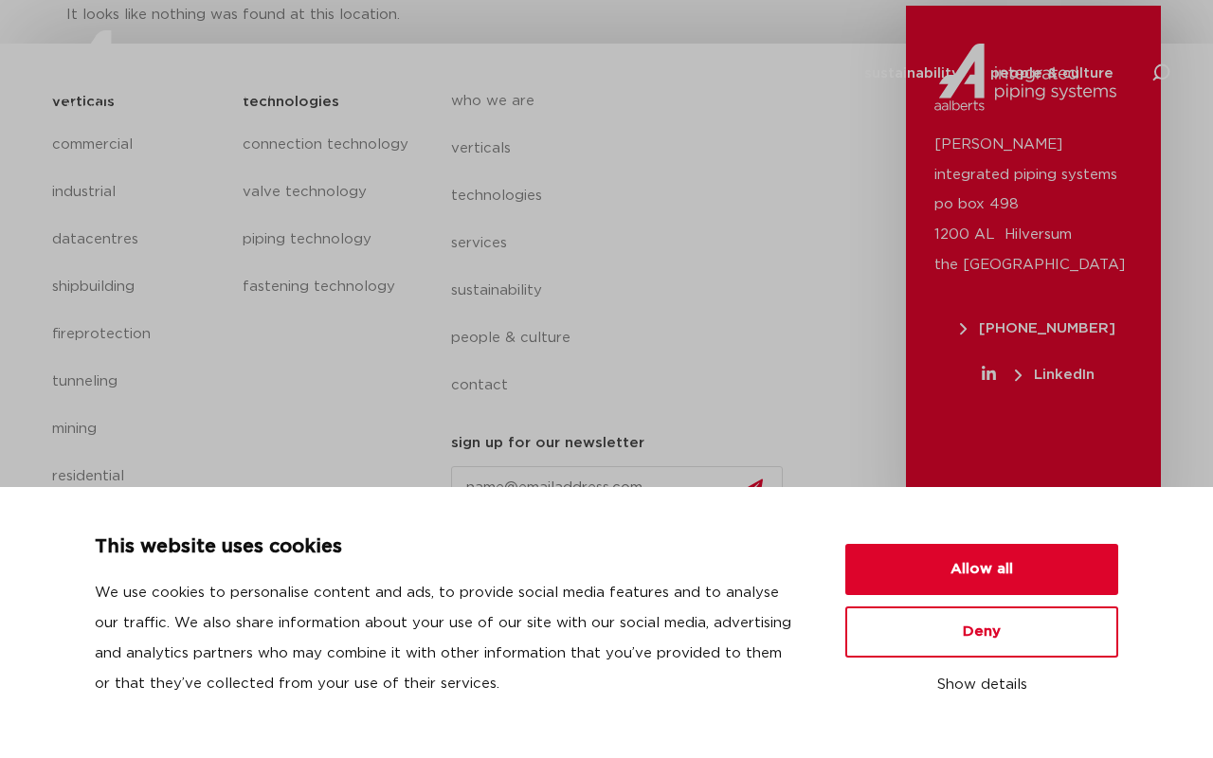  What do you see at coordinates (1037, 374) in the screenshot?
I see `a: LinkedIn` at bounding box center [1037, 374].